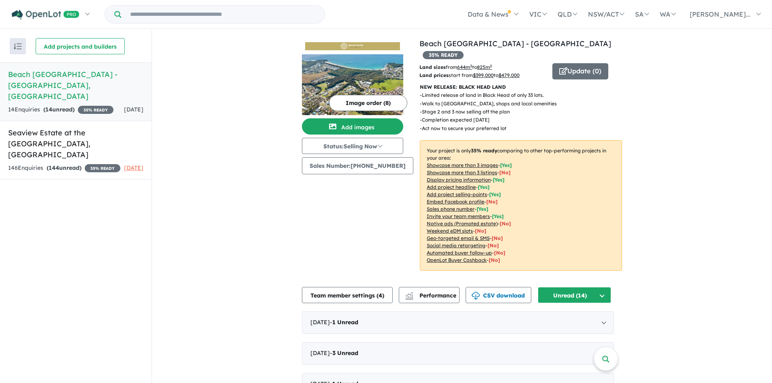 The height and width of the screenshot is (383, 772). What do you see at coordinates (459, 180) in the screenshot?
I see `u: Display pricing information` at bounding box center [459, 180].